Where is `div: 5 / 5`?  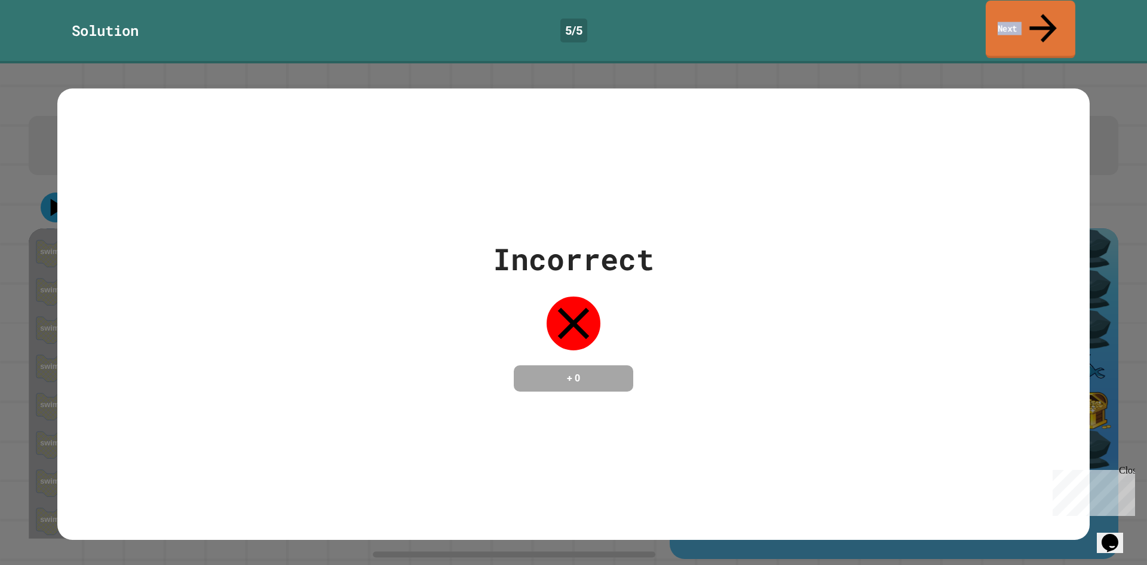 div: 5 / 5 is located at coordinates (574, 30).